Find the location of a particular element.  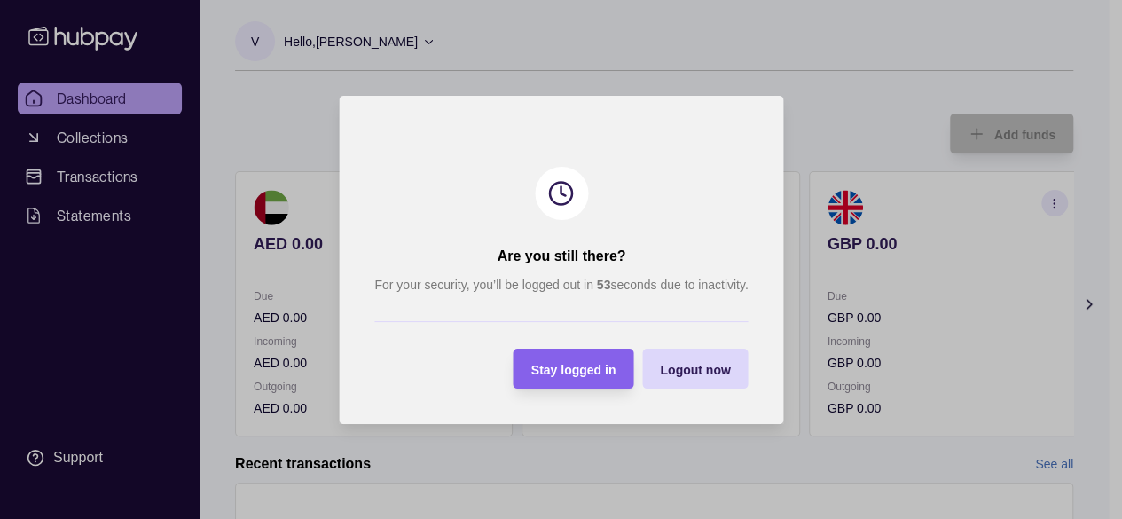

span: Stay logged in is located at coordinates (573, 369).